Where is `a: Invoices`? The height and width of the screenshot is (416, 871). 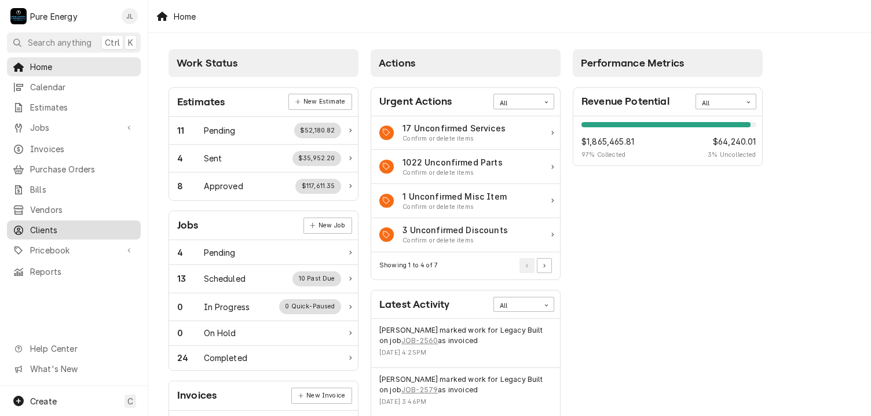 a: Invoices is located at coordinates (74, 149).